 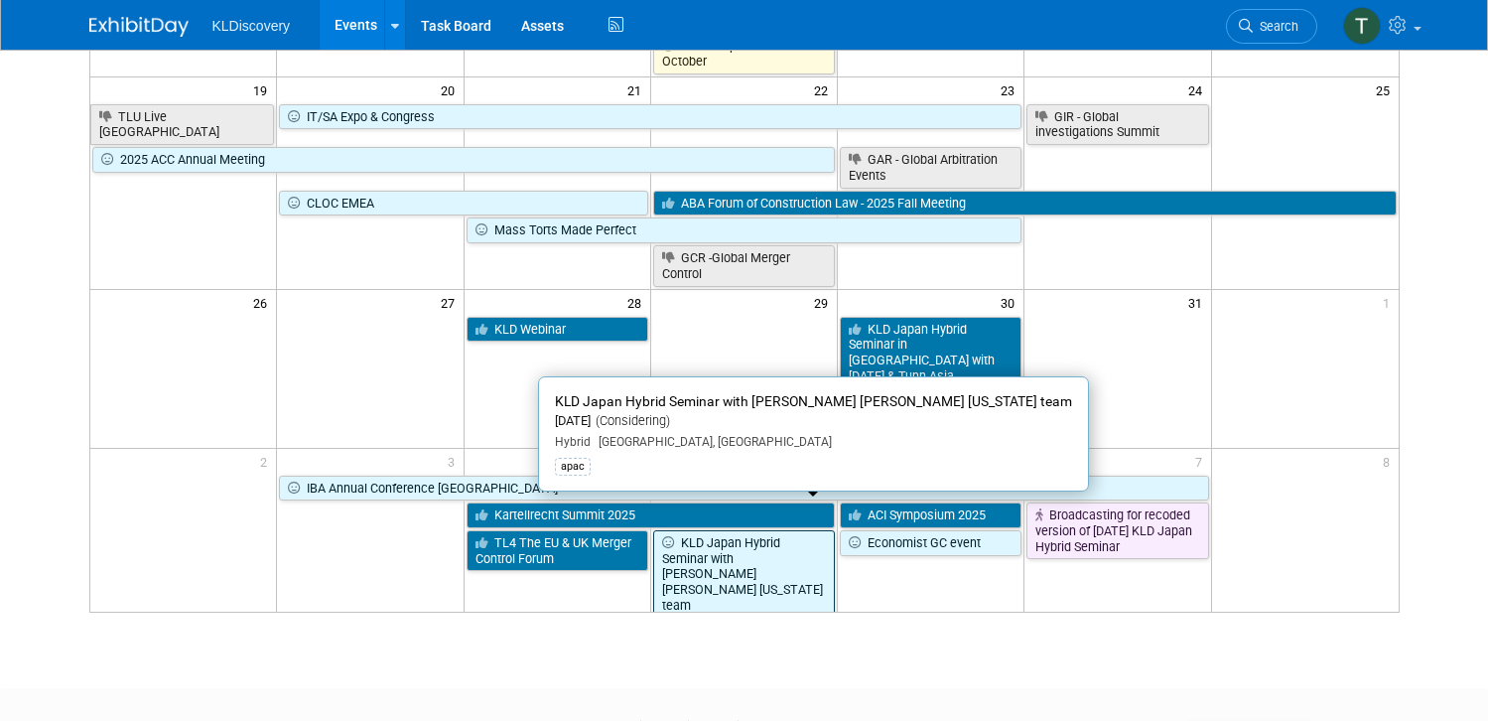 I want to click on a: 2025 ACC Annual Meeting, so click(x=464, y=160).